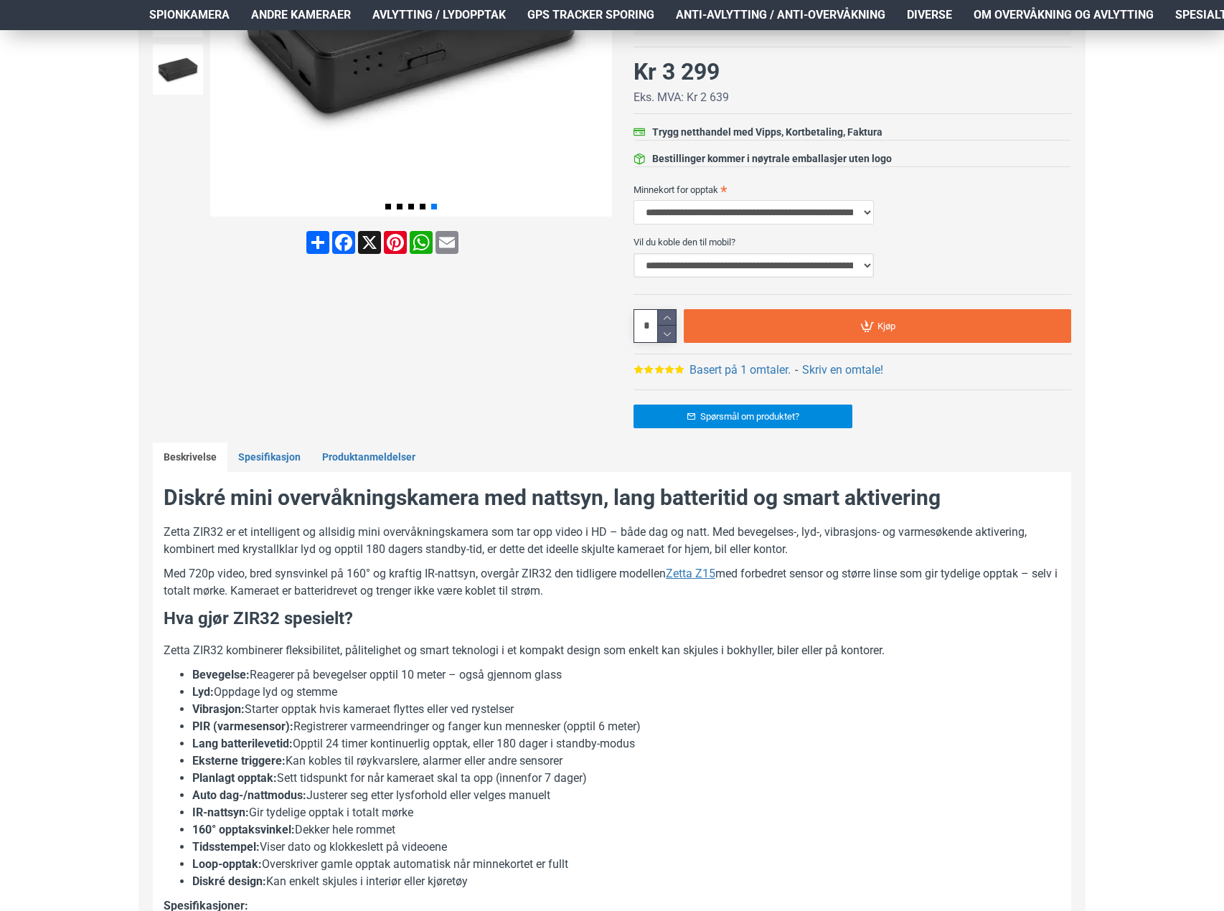 The height and width of the screenshot is (911, 1224). I want to click on a: Basert på 1 omtaler., so click(740, 370).